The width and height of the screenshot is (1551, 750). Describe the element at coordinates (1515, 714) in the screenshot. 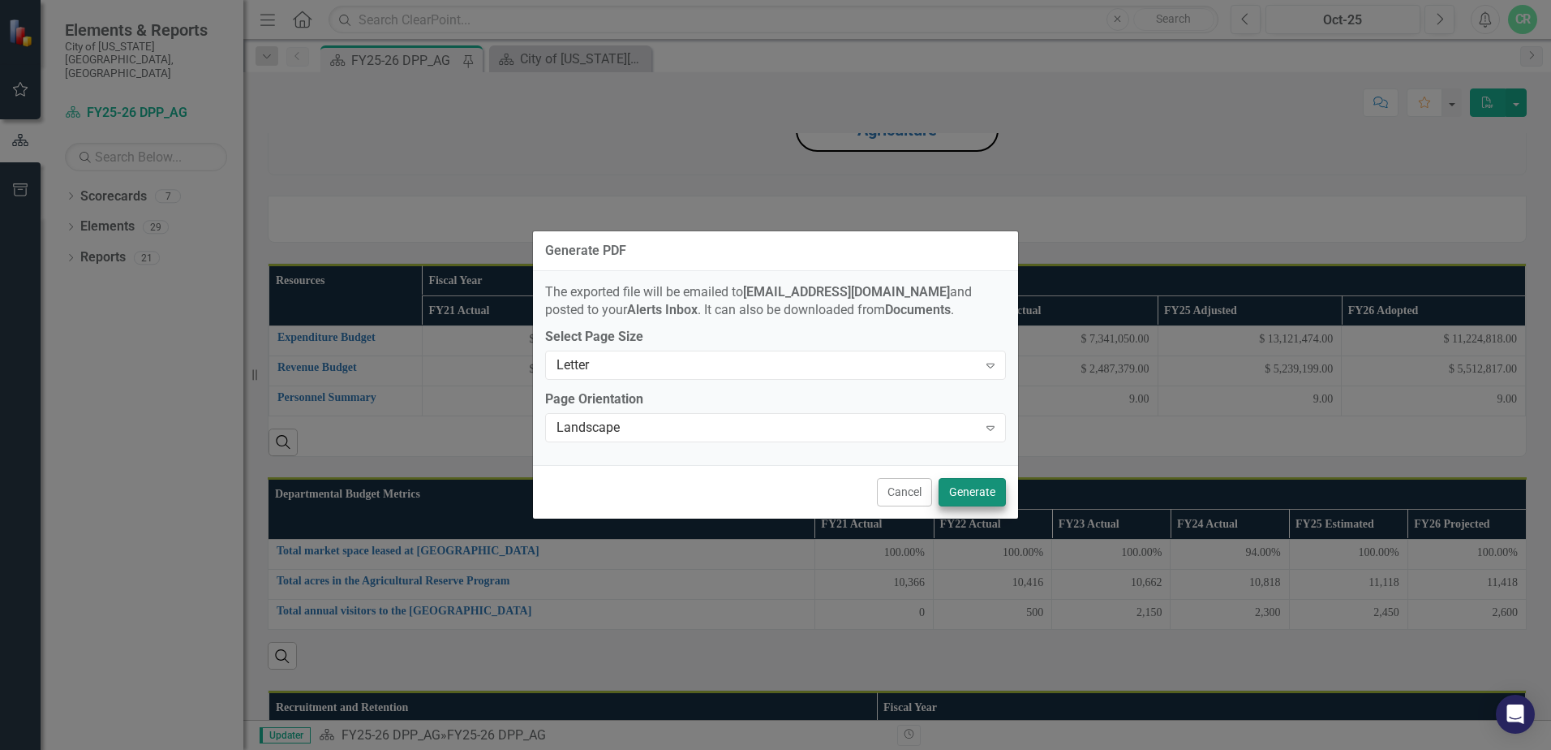

I see `div: Open Intercom Messenger` at that location.